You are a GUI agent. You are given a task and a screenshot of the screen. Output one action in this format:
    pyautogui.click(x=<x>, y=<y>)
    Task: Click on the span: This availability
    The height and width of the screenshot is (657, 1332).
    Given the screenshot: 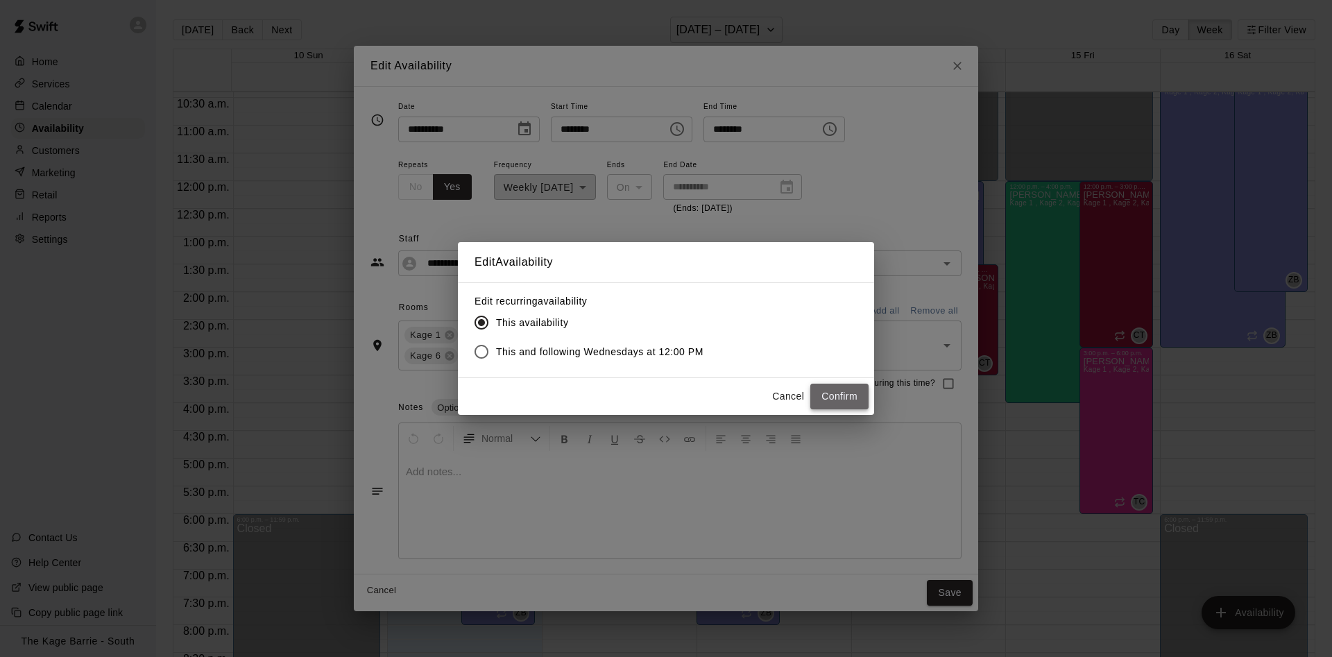 What is the action you would take?
    pyautogui.click(x=532, y=323)
    